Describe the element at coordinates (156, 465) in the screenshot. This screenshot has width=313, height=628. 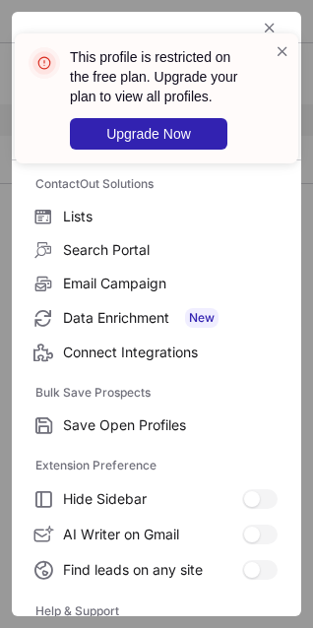
I see `label: Extension Preference` at that location.